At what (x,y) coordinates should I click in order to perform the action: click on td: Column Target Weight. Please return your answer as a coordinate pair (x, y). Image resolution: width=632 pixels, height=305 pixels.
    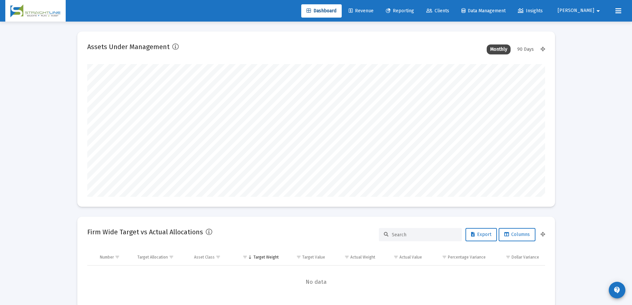
    Looking at the image, I should click on (258, 257).